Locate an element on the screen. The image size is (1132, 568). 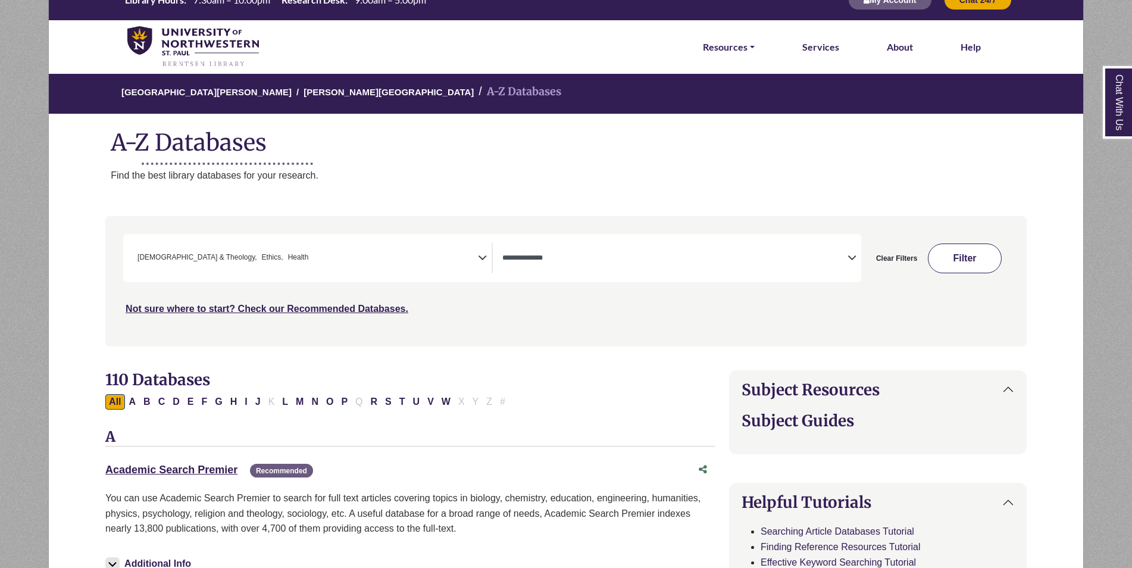
button: Filter Results N is located at coordinates (315, 402).